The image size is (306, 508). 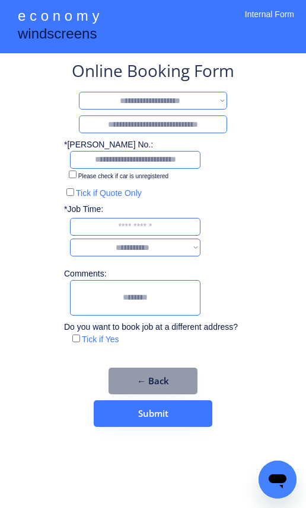 I want to click on div: Internal Form, so click(x=269, y=22).